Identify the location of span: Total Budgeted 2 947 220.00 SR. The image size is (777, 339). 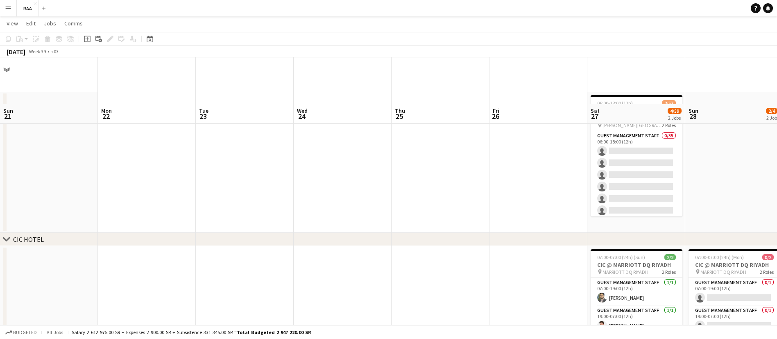
(274, 332).